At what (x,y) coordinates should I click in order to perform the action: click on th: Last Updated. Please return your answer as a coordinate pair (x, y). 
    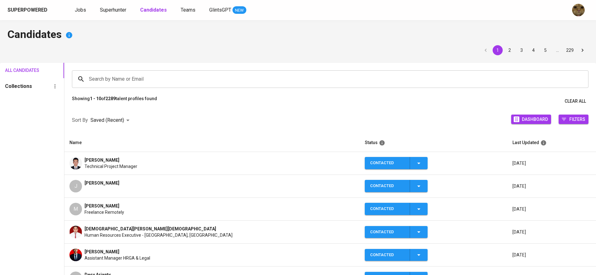
    Looking at the image, I should click on (552, 143).